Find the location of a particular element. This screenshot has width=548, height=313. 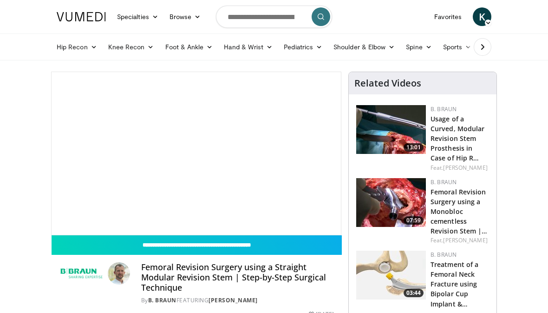

a: Treatment of a Femoral Neck Fracture using Bipolar Cup Implant &… is located at coordinates (454, 283).